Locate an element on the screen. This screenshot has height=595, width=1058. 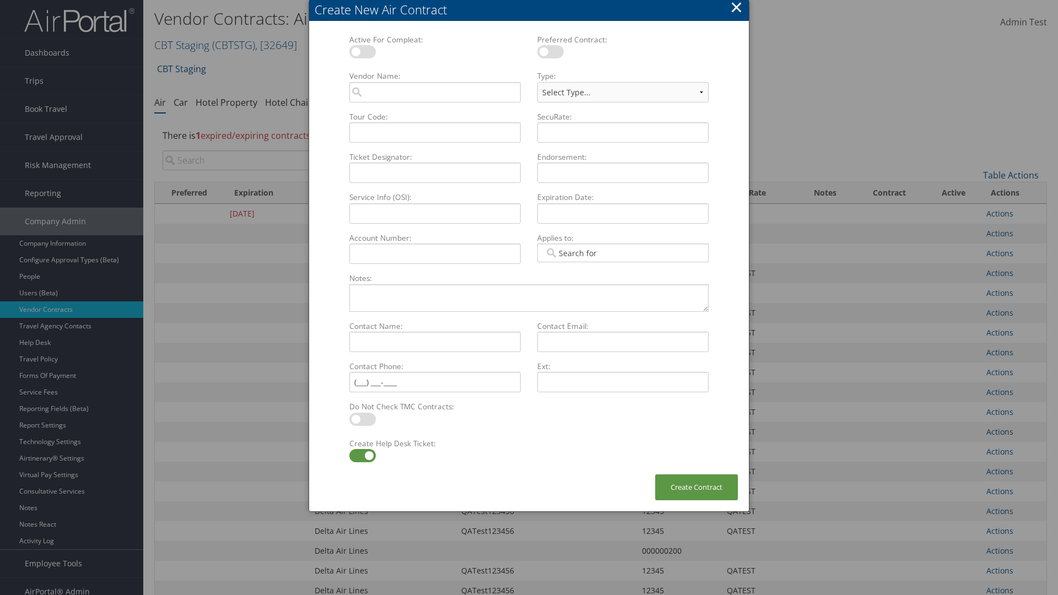
label: Service Info (OSI): is located at coordinates (435, 197).